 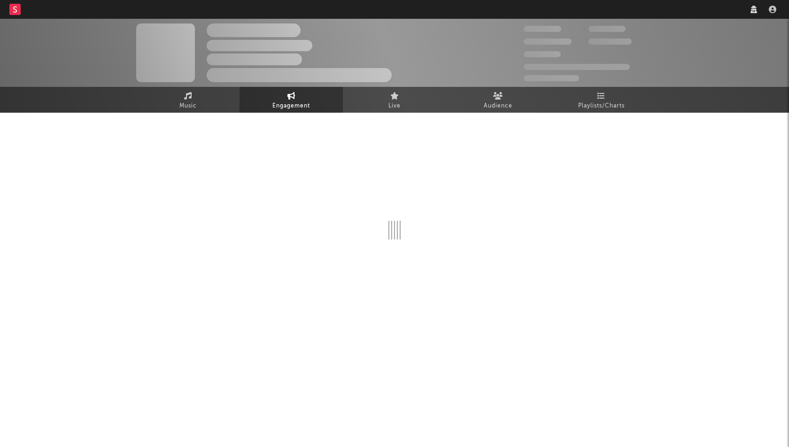 What do you see at coordinates (395, 106) in the screenshot?
I see `span: Live` at bounding box center [395, 106].